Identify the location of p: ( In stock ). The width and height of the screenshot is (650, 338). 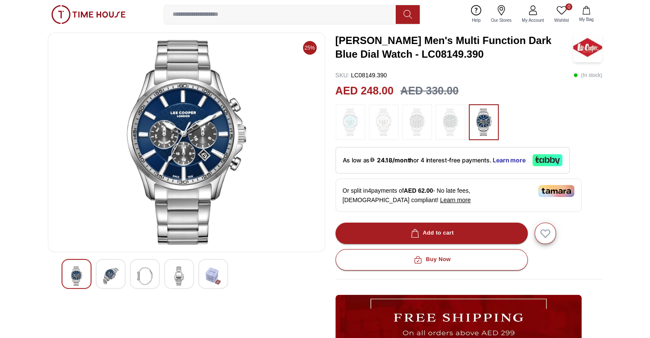
(588, 75).